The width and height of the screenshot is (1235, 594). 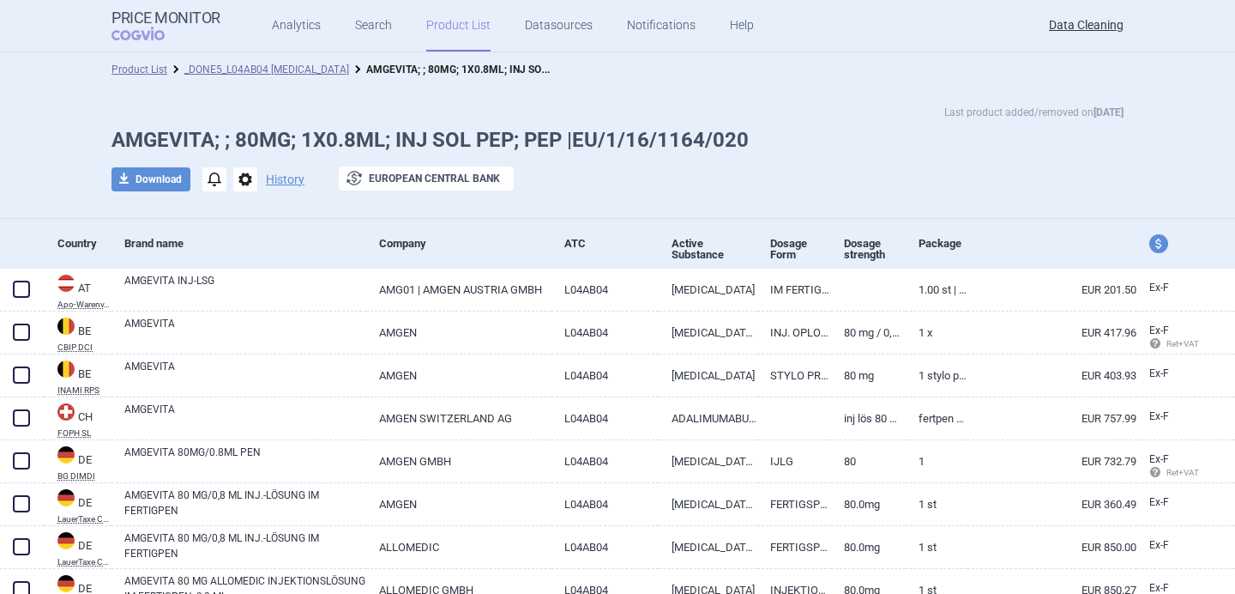 What do you see at coordinates (84, 476) in the screenshot?
I see `abbr: BG DIMDI — Prices and fixed amount for reimbursement, provided by the German Institute for Medica...` at bounding box center [84, 476].